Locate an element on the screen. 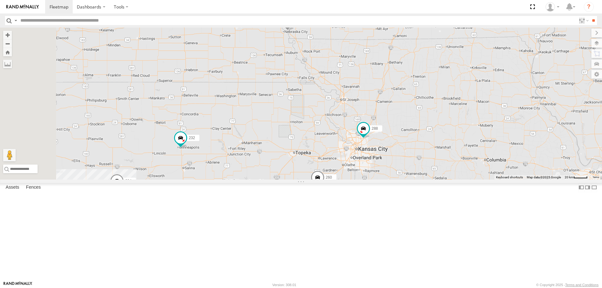 This screenshot has height=288, width=602. label: Dock Summary Table to the Right is located at coordinates (588, 188).